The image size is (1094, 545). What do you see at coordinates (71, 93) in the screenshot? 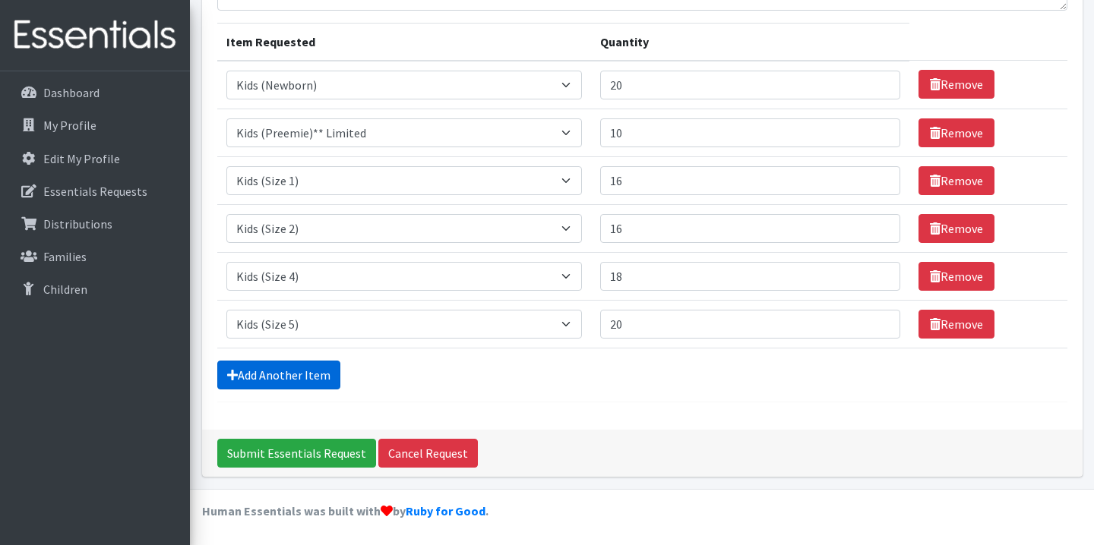
I see `p: Dashboard` at bounding box center [71, 93].